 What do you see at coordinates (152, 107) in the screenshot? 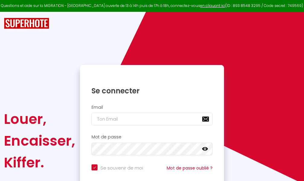
I see `h2: Email` at bounding box center [152, 107].